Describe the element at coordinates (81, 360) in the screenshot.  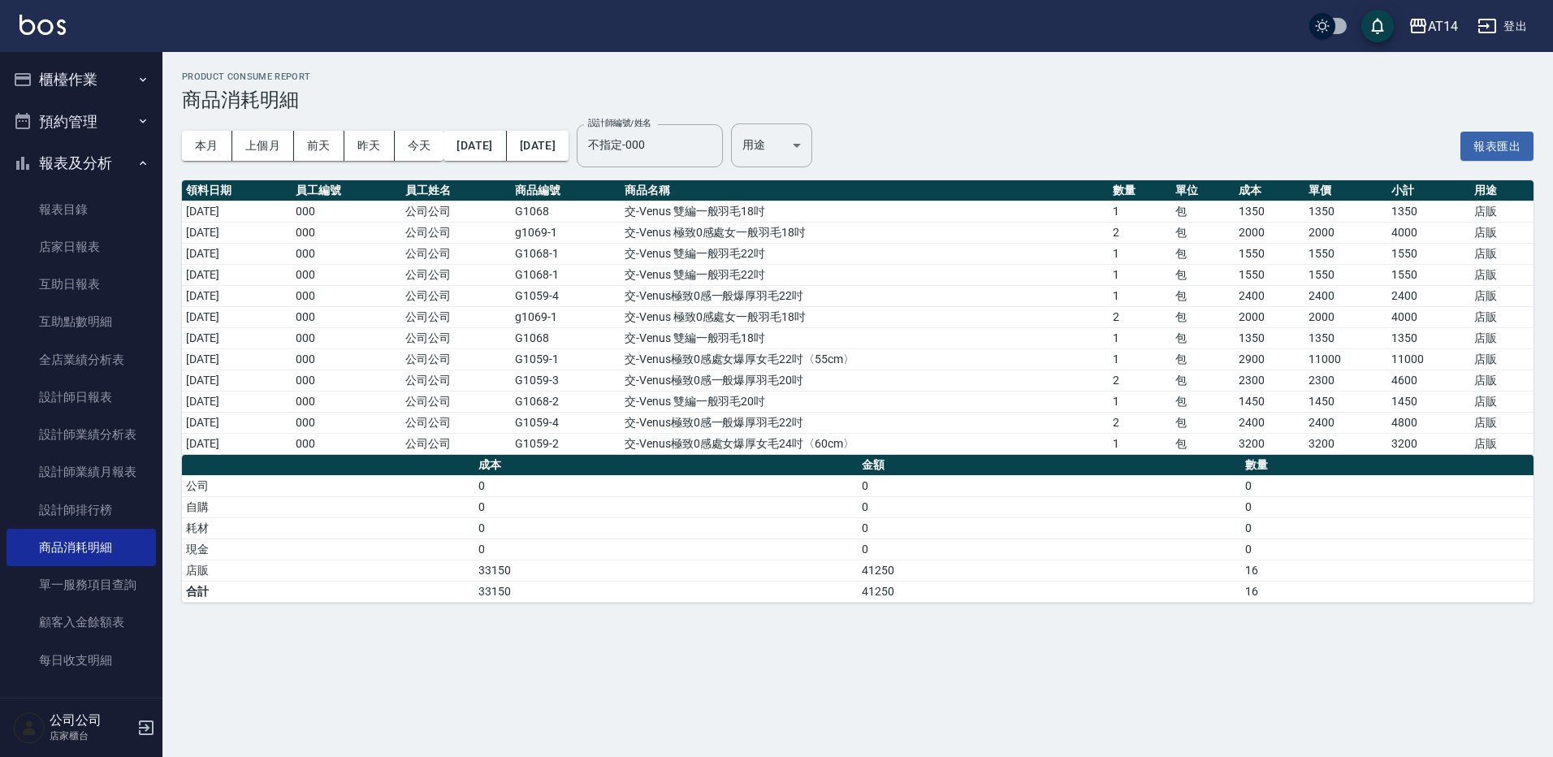
I see `a: 全店業績分析表` at that location.